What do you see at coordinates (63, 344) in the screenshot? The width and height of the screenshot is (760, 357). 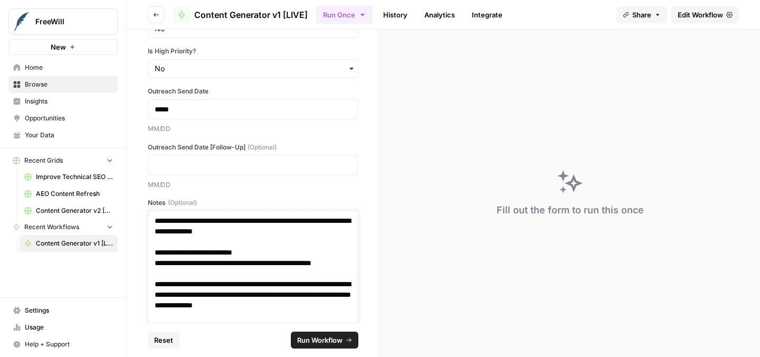 I see `button: Help + Support` at bounding box center [63, 344].